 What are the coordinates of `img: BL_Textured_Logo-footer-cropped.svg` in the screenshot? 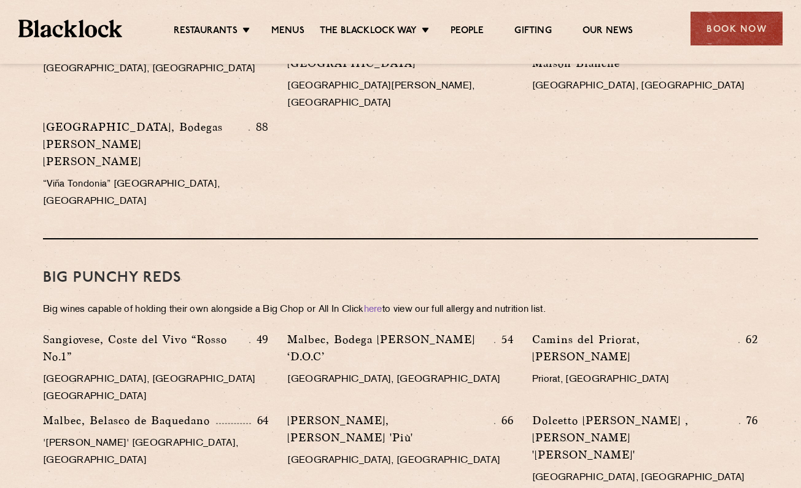 It's located at (70, 28).